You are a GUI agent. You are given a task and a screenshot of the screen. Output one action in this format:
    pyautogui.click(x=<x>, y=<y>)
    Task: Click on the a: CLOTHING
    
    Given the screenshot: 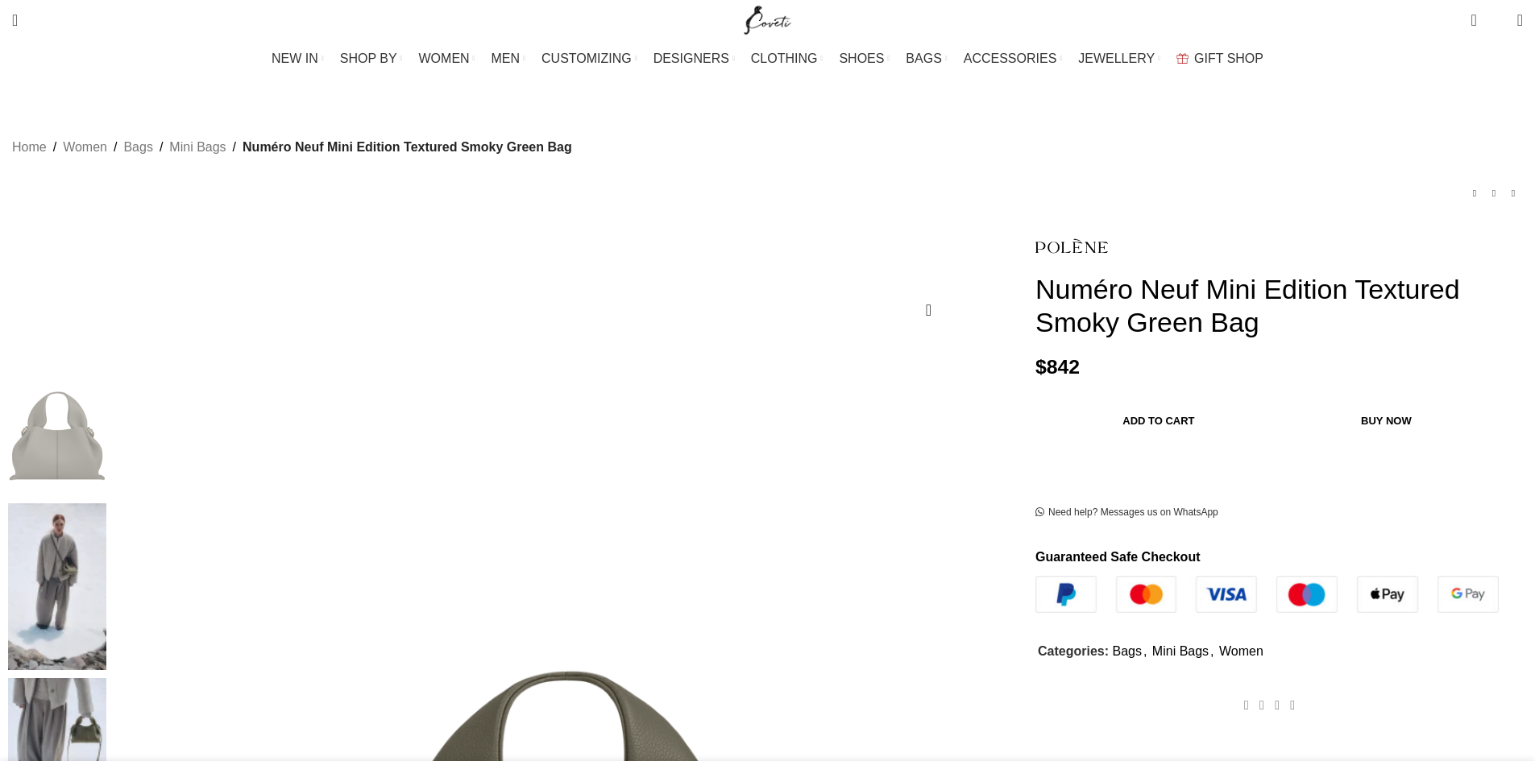 What is the action you would take?
    pyautogui.click(x=787, y=59)
    